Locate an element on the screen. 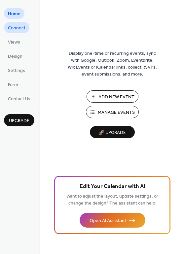  span: Settings is located at coordinates (16, 71).